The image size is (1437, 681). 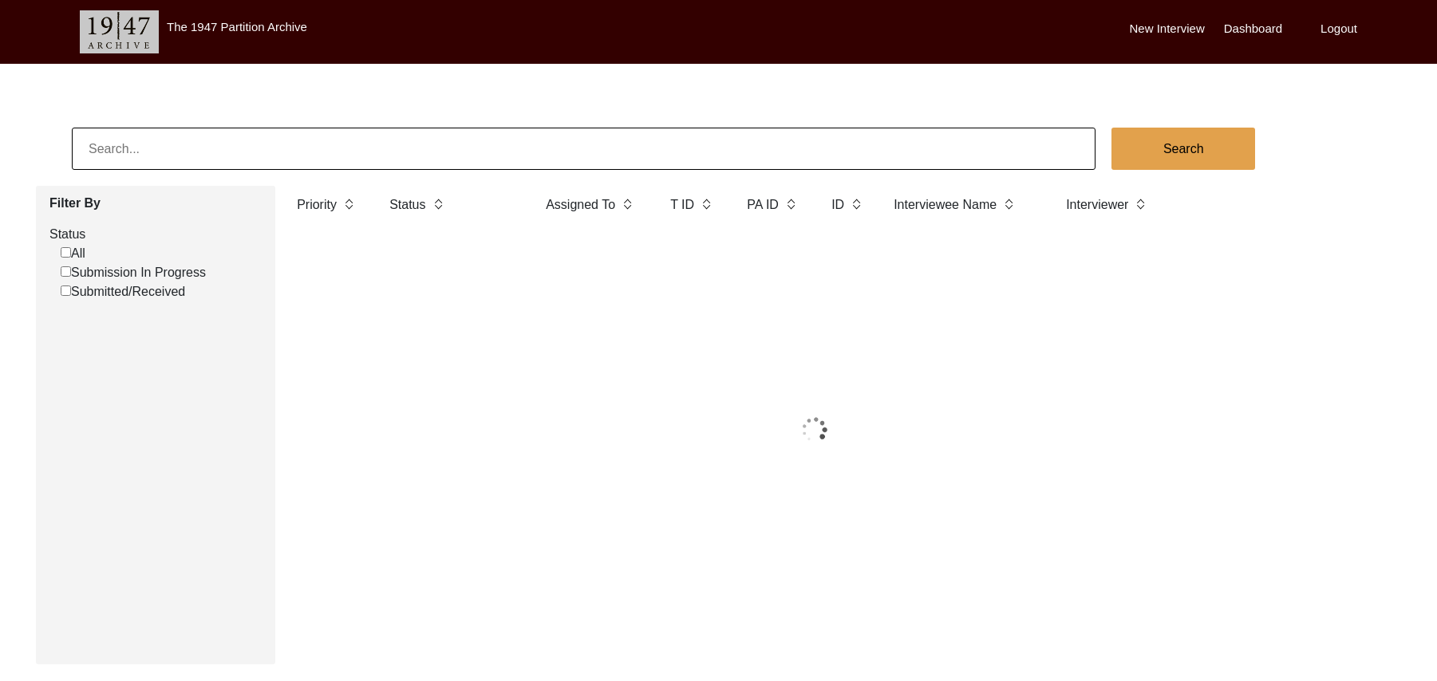 What do you see at coordinates (945, 205) in the screenshot?
I see `label: Interviewee Name` at bounding box center [945, 205].